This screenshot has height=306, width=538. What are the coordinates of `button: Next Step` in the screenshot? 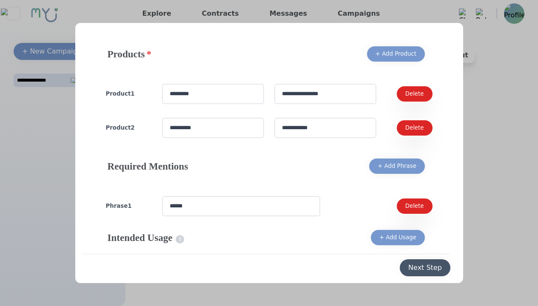 It's located at (425, 268).